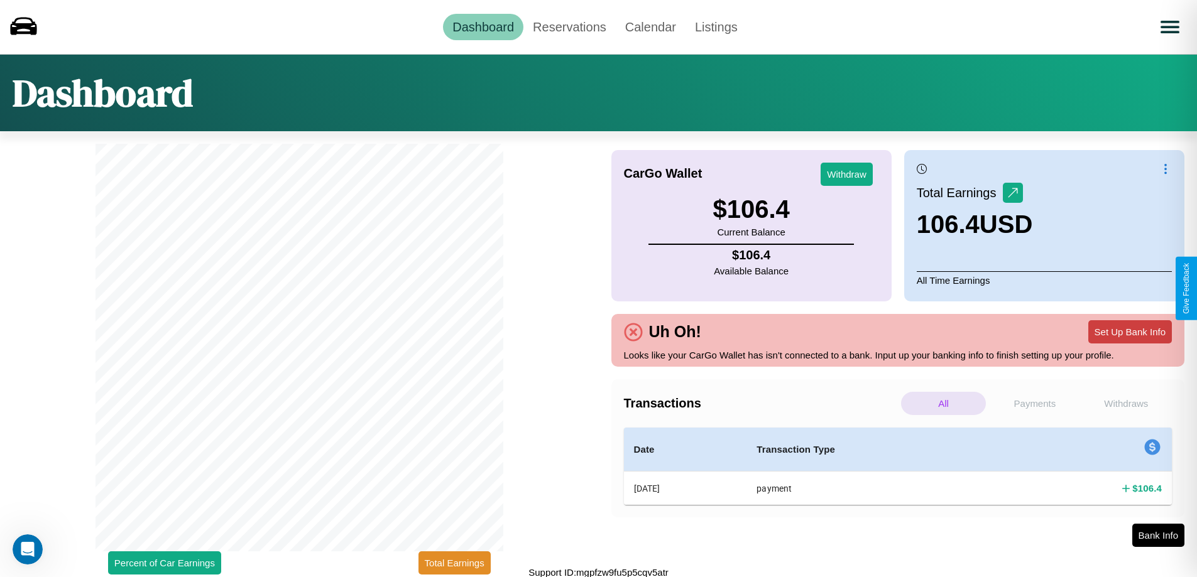  What do you see at coordinates (751, 232) in the screenshot?
I see `p: Current Balance` at bounding box center [751, 232].